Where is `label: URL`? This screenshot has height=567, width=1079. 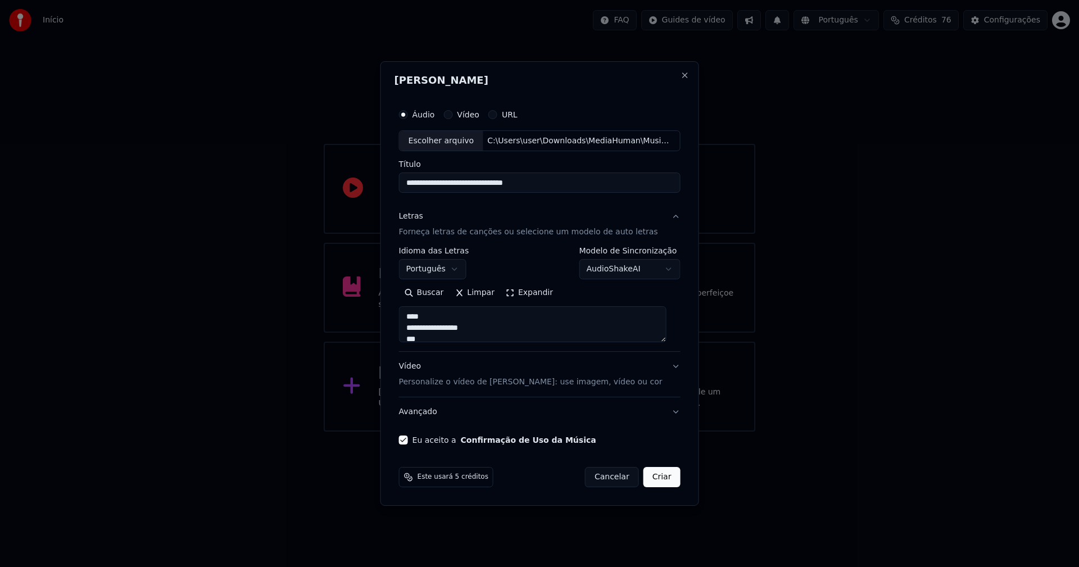
label: URL is located at coordinates (510, 115).